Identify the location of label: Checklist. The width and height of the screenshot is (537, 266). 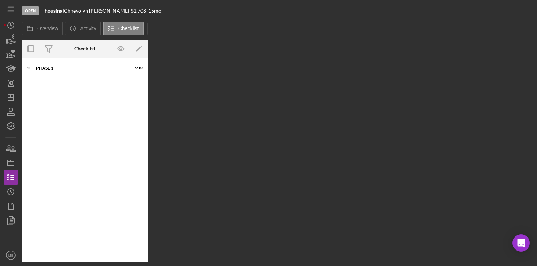
(128, 28).